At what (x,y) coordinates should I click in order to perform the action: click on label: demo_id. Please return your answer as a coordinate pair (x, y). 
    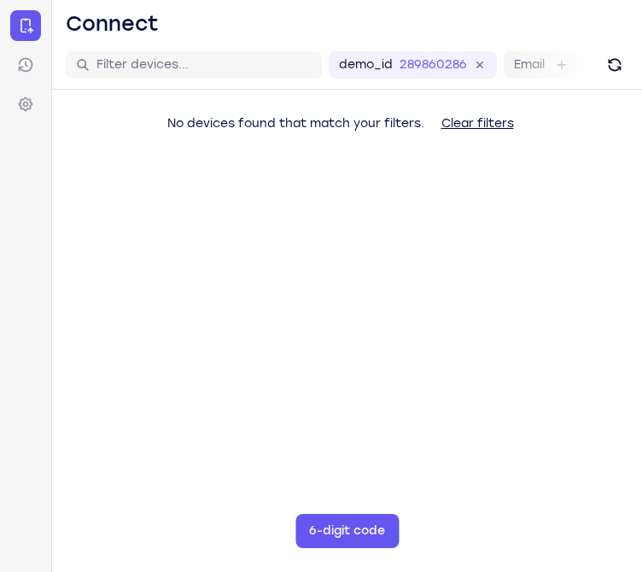
    Looking at the image, I should click on (365, 65).